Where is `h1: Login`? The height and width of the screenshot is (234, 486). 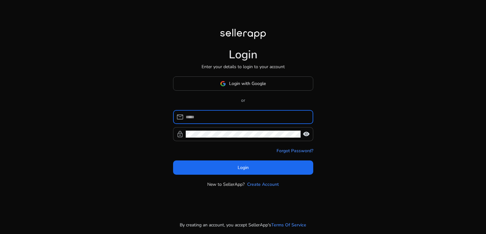 h1: Login is located at coordinates (243, 54).